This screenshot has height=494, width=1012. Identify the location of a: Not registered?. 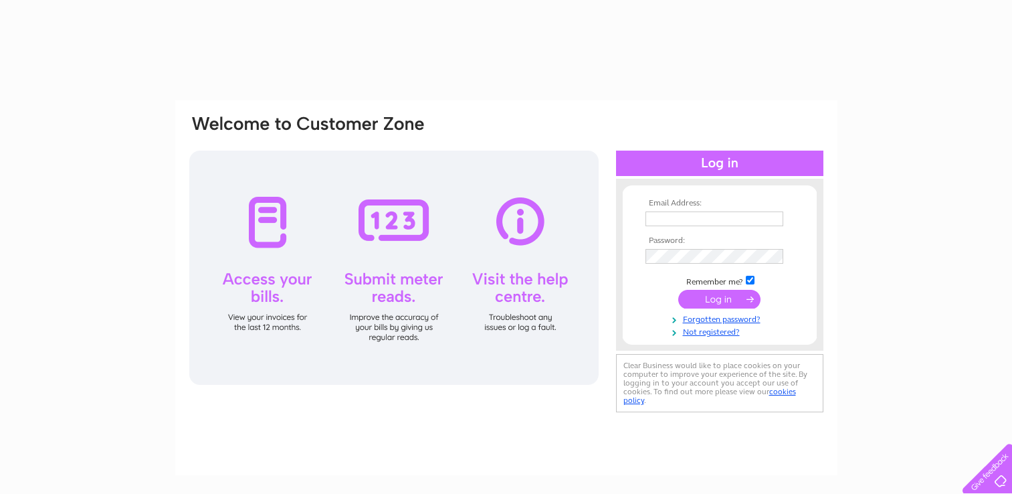
(721, 330).